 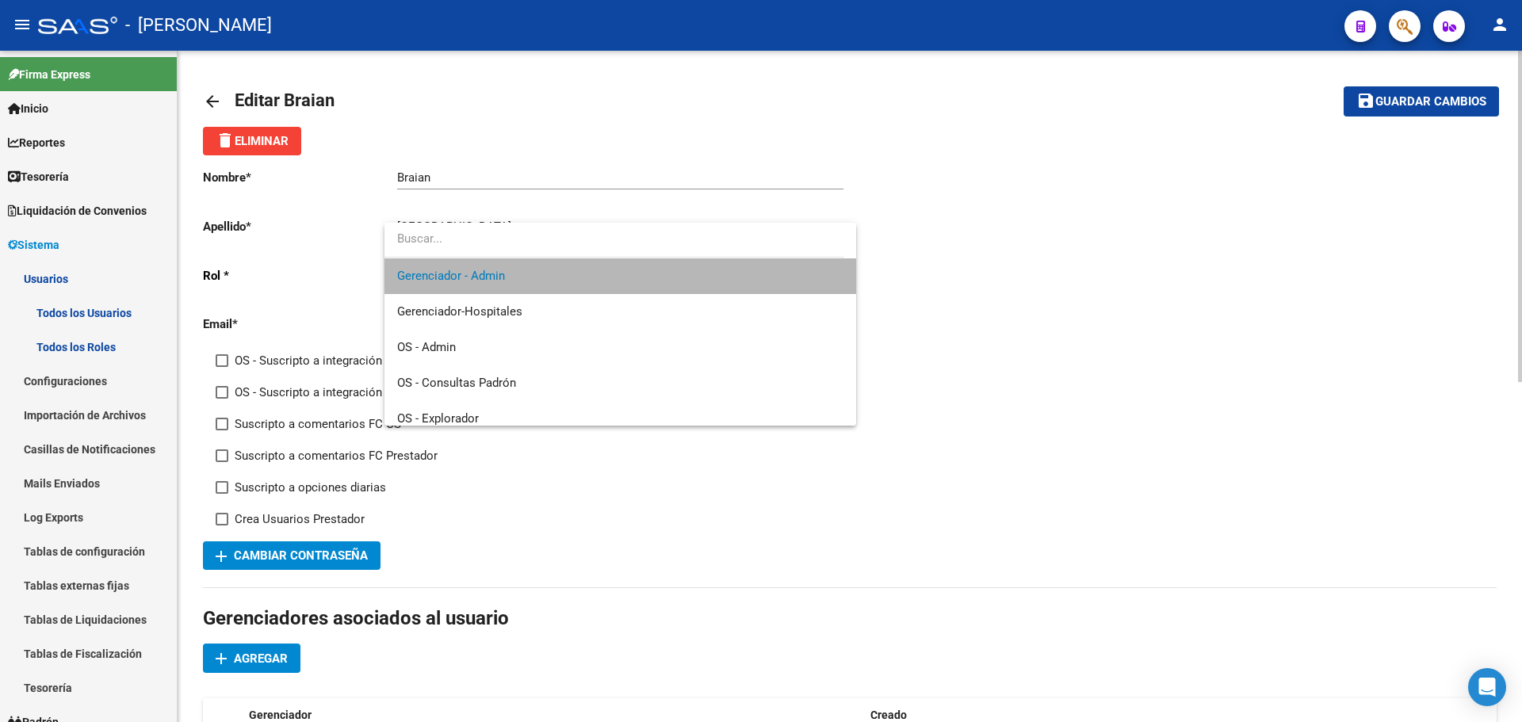 What do you see at coordinates (1487, 687) in the screenshot?
I see `div: Open Intercom Messenger` at bounding box center [1487, 687].